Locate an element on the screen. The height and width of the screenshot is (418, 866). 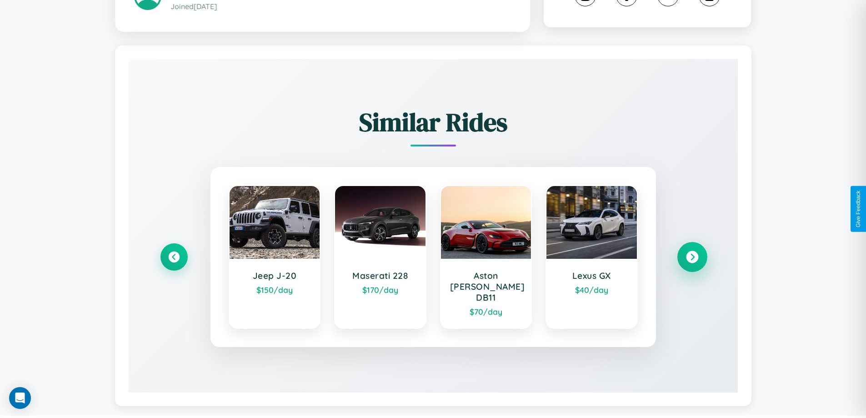
div: $ 70 /day is located at coordinates (486, 311).